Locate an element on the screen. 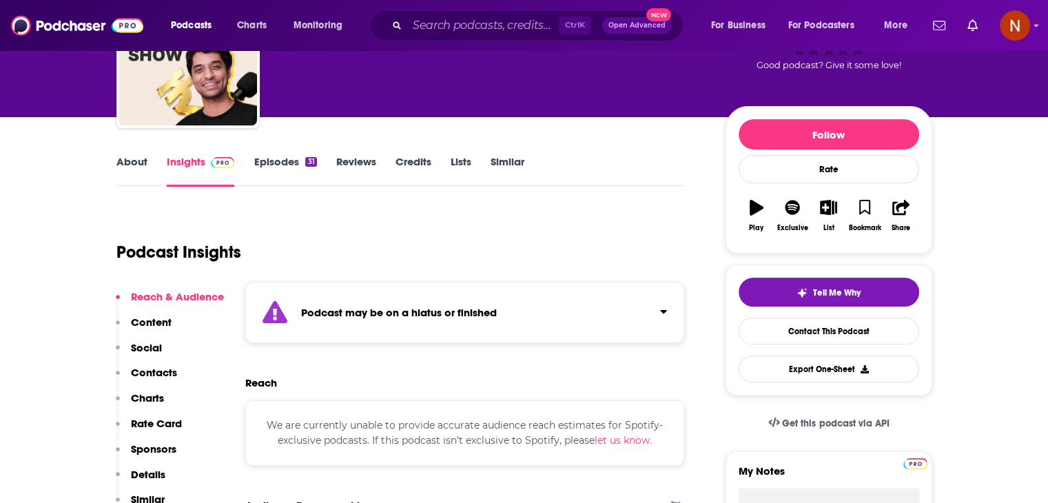  p: Social is located at coordinates (146, 347).